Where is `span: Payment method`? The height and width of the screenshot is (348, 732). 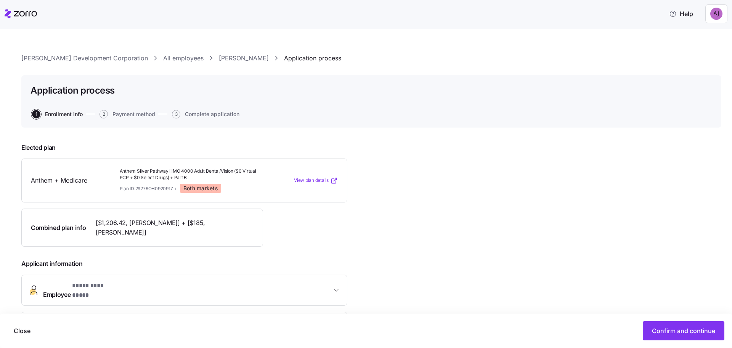 span: Payment method is located at coordinates (134, 114).